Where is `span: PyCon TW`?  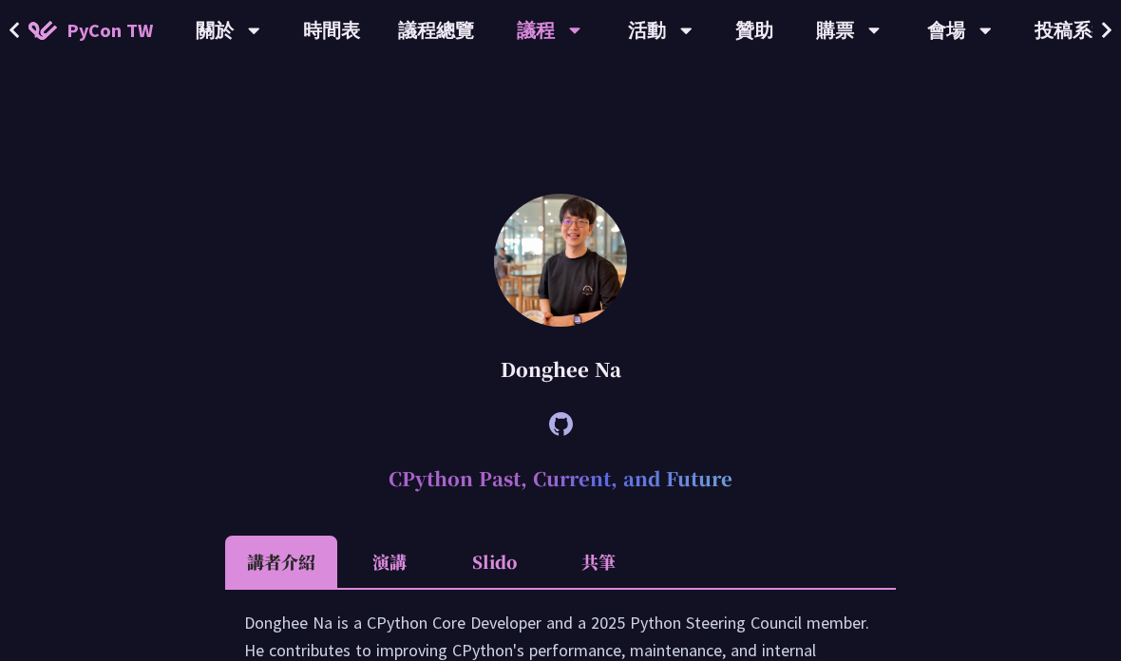
span: PyCon TW is located at coordinates (109, 30).